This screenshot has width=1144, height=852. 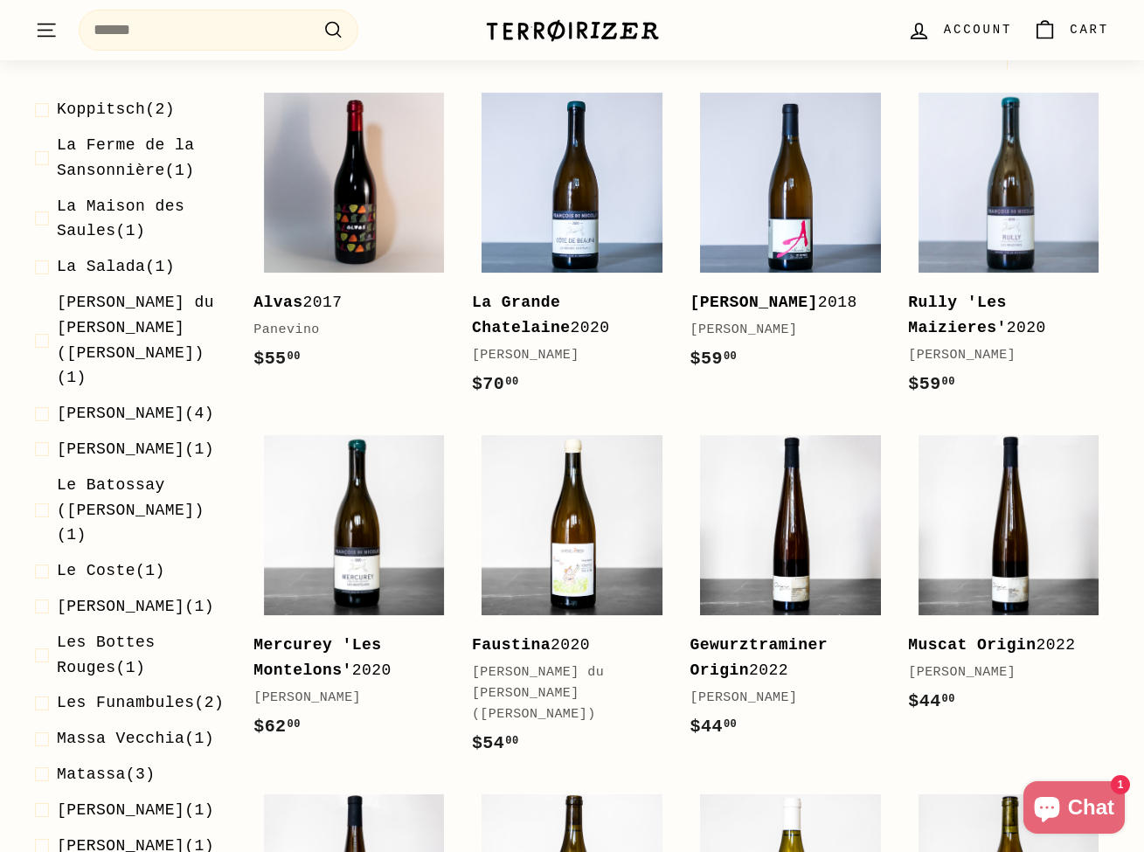 I want to click on span: Koppitsch, so click(x=100, y=110).